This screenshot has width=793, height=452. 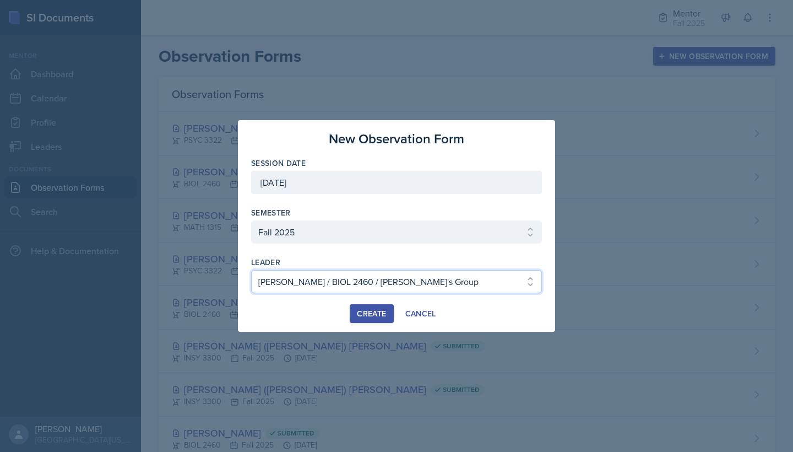 I want to click on label: Session Date, so click(x=278, y=163).